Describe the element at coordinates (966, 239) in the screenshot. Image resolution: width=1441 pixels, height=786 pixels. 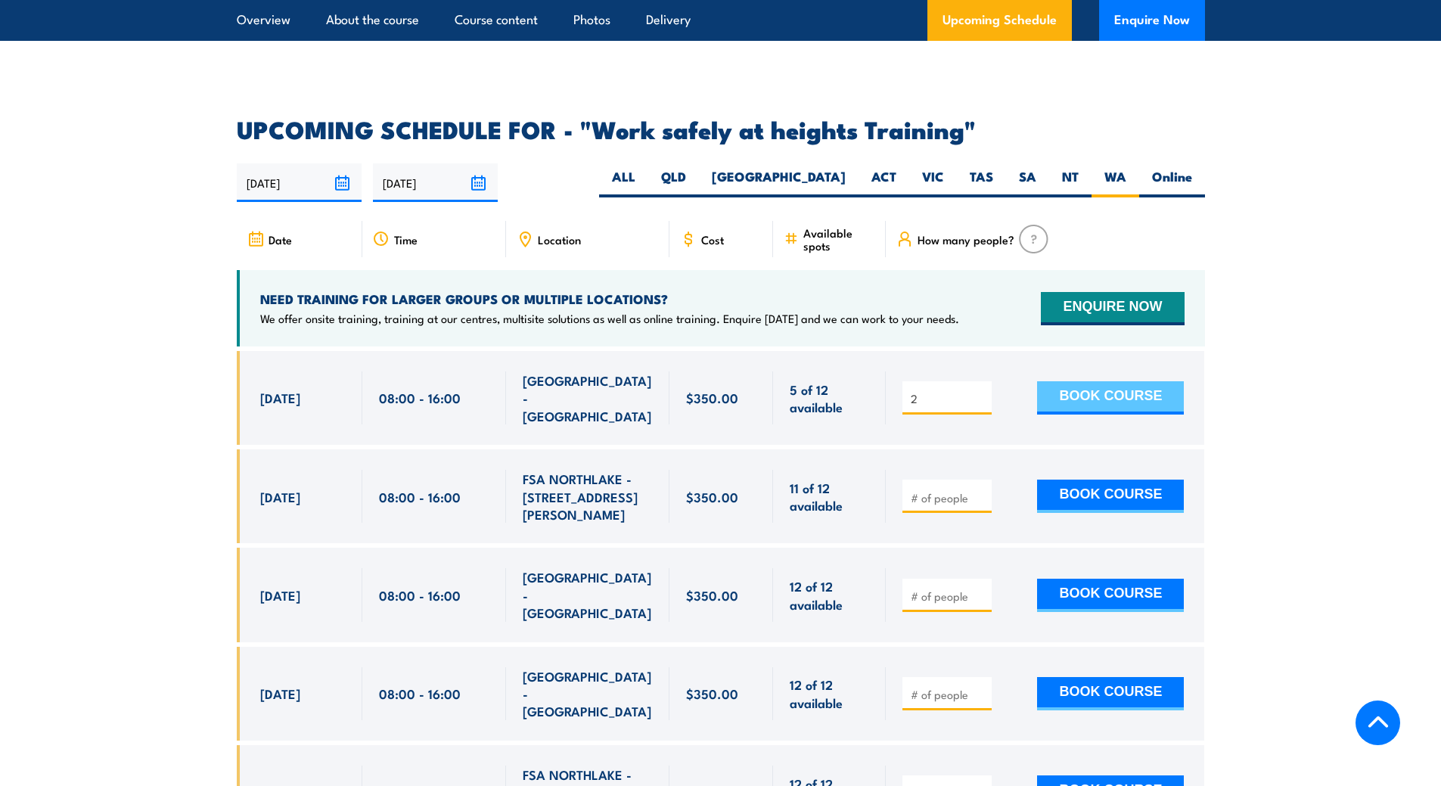
I see `span: How many people?` at that location.